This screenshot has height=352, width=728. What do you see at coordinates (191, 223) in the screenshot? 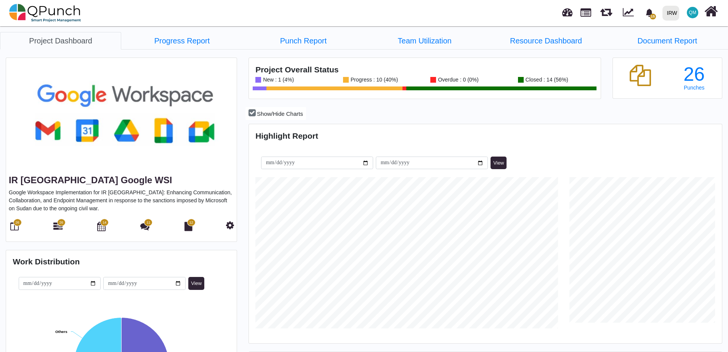
I see `span: 12` at bounding box center [191, 223].